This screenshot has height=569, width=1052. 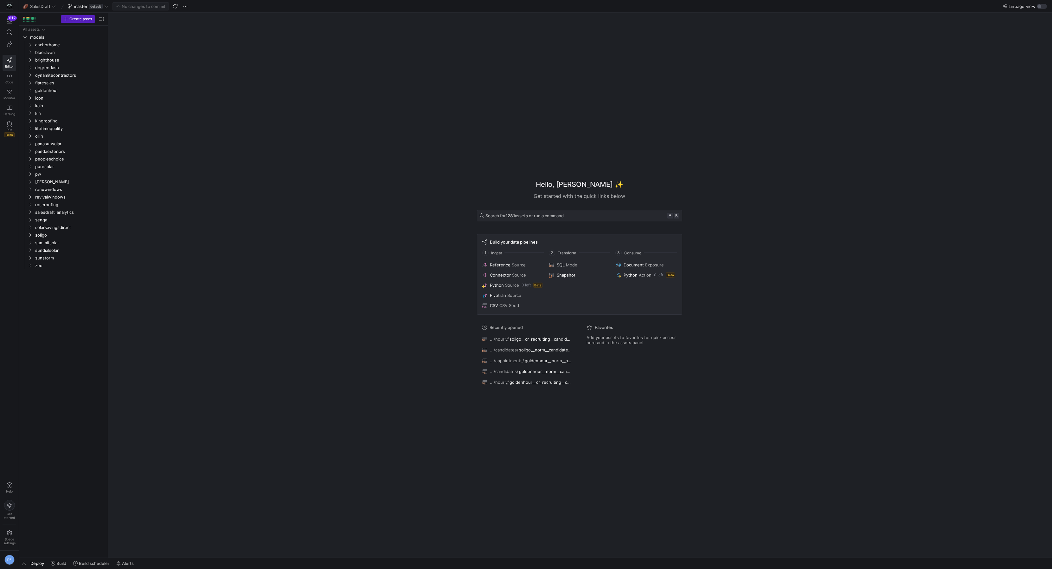 What do you see at coordinates (513, 285) in the screenshot?
I see `button: PythonSource0 leftBeta` at bounding box center [513, 285].